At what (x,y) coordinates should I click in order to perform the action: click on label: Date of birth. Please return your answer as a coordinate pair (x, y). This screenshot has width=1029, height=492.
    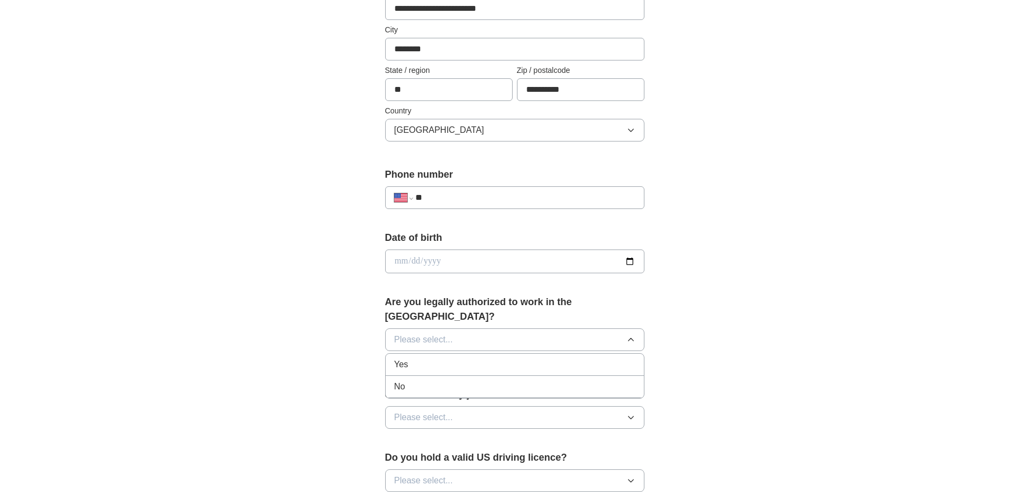
    Looking at the image, I should click on (515, 238).